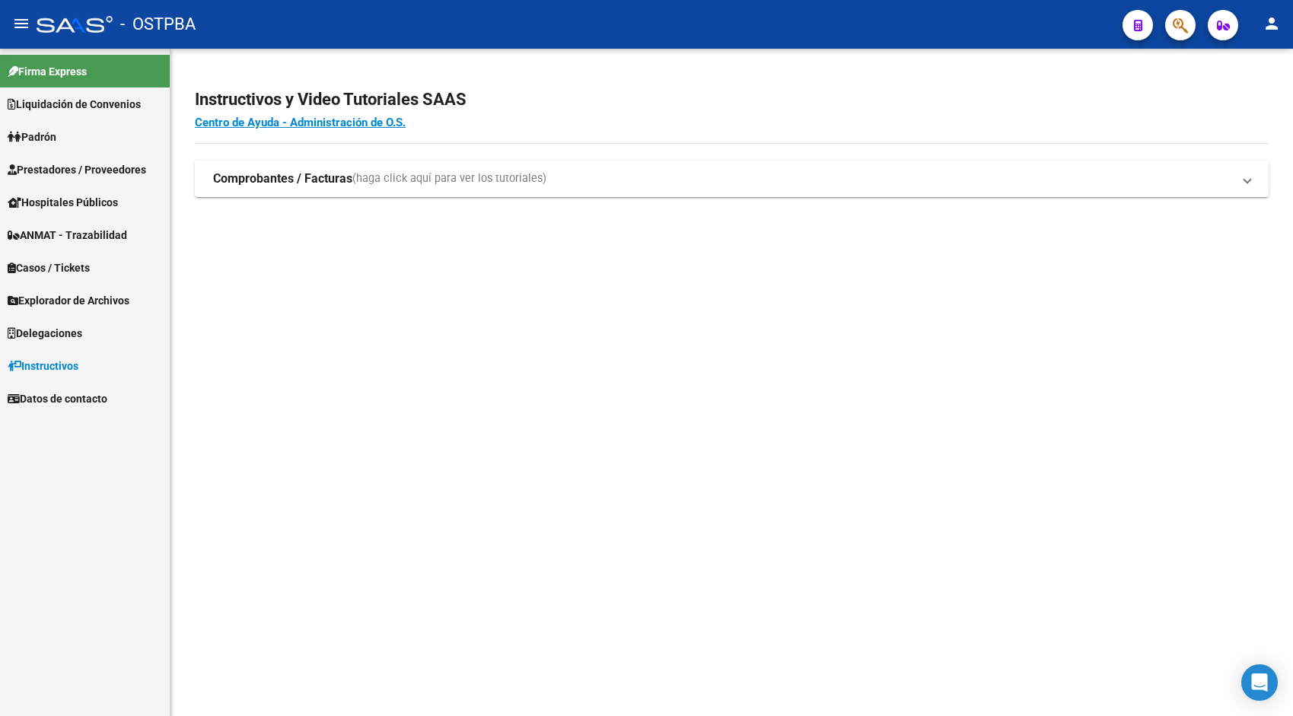 This screenshot has width=1293, height=716. Describe the element at coordinates (300, 123) in the screenshot. I see `a: Centro de Ayuda - Administración de O.S.` at that location.